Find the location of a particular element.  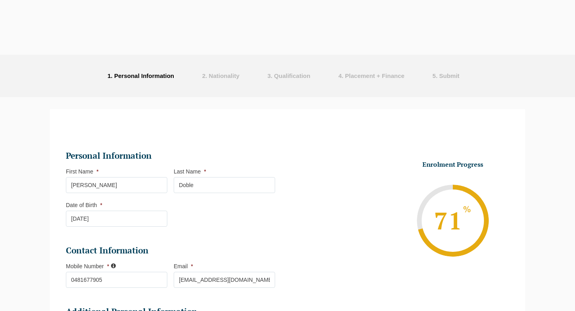

input: First Name* is located at coordinates (117, 185).